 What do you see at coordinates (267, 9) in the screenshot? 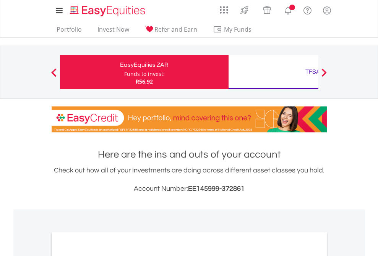
I see `a: Vouchers` at bounding box center [267, 9].